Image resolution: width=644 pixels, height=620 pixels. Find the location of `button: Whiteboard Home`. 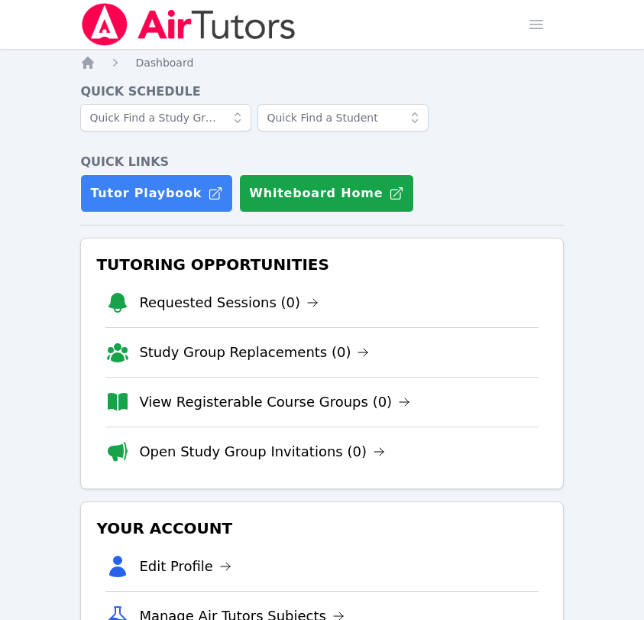

button: Whiteboard Home is located at coordinates (326, 193).